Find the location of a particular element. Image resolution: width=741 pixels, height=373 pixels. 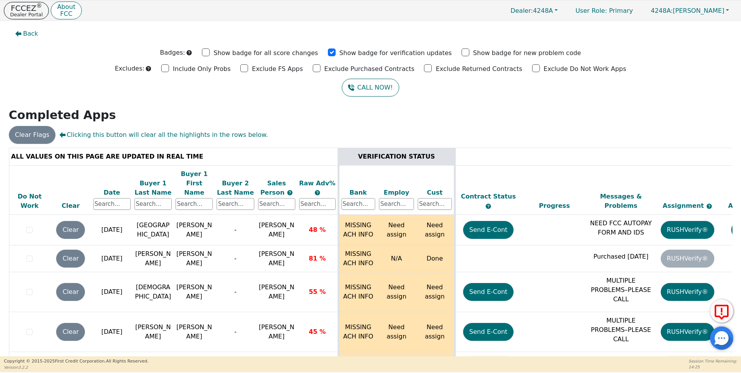

div: Employ is located at coordinates (397, 193).